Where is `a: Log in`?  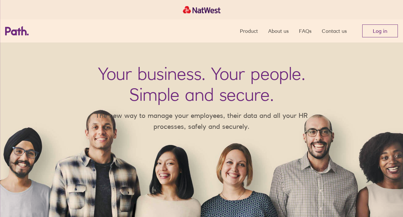
a: Log in is located at coordinates (380, 31).